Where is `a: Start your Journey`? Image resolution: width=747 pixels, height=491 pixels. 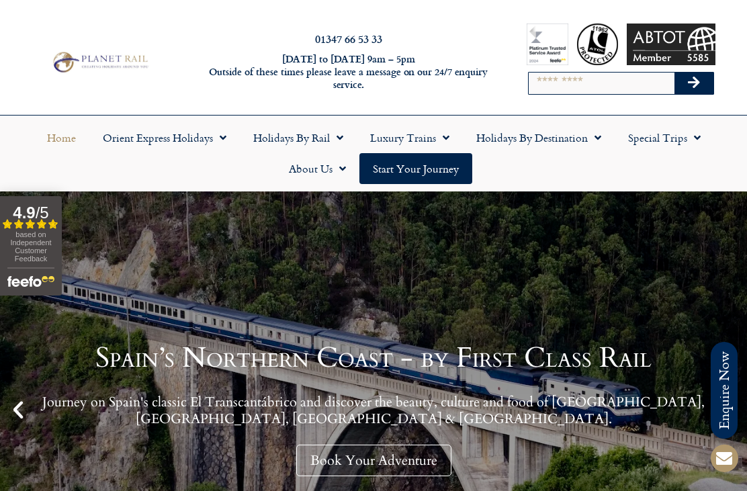 a: Start your Journey is located at coordinates (416, 169).